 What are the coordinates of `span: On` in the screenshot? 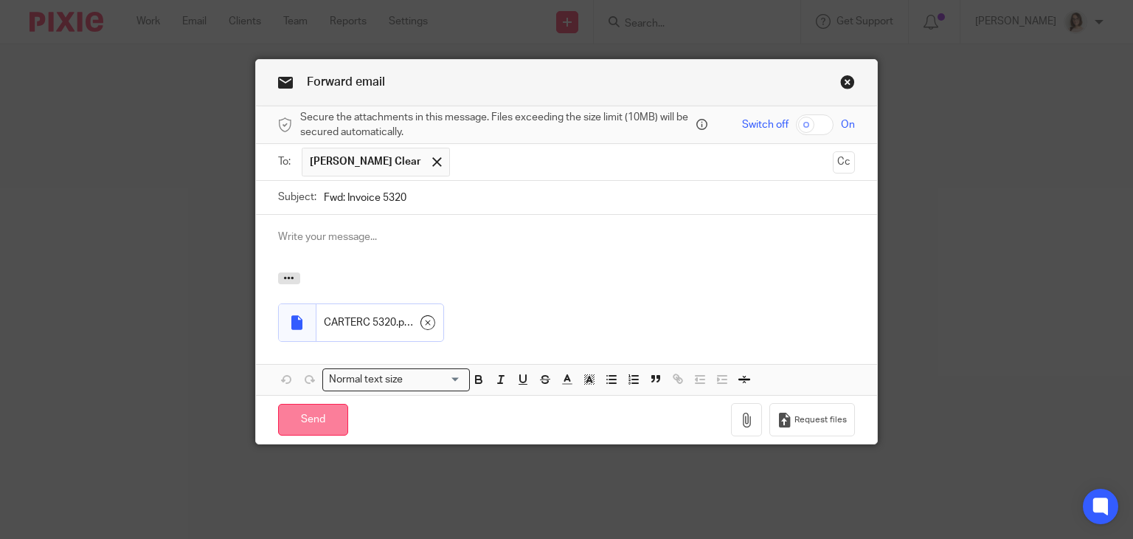 It's located at (848, 125).